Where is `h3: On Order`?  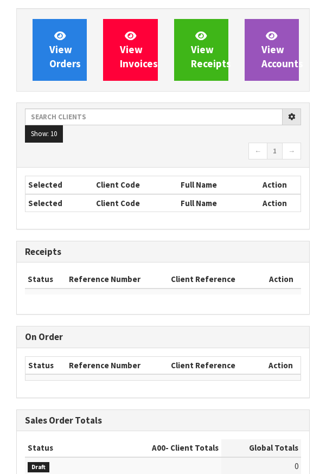 h3: On Order is located at coordinates (163, 337).